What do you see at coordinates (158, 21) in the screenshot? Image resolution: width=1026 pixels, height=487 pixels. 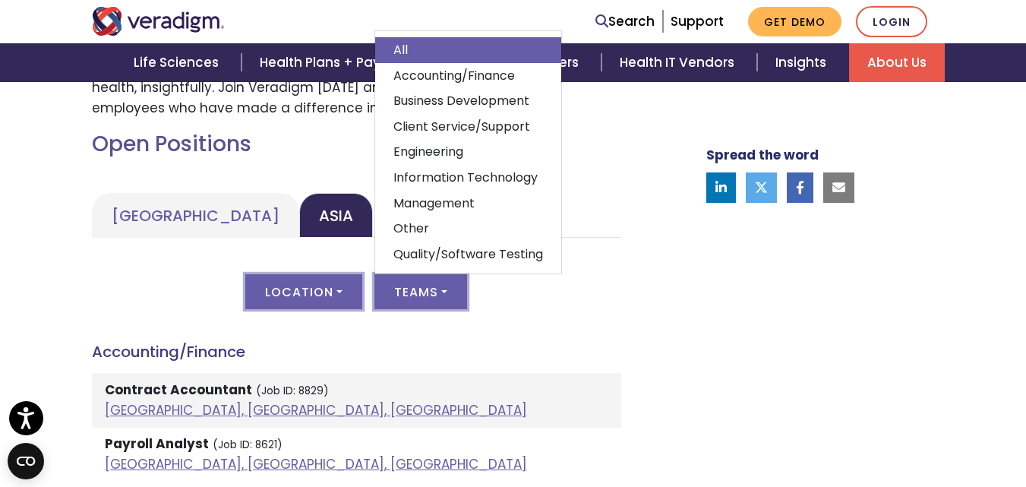 I see `a: Veradigm logo` at bounding box center [158, 21].